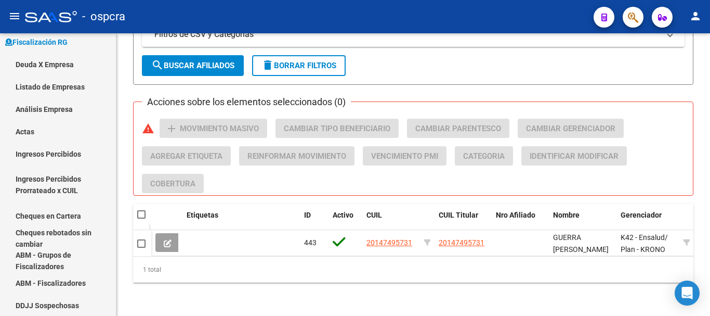 The width and height of the screenshot is (710, 316). Describe the element at coordinates (343, 215) in the screenshot. I see `span: Activo` at that location.